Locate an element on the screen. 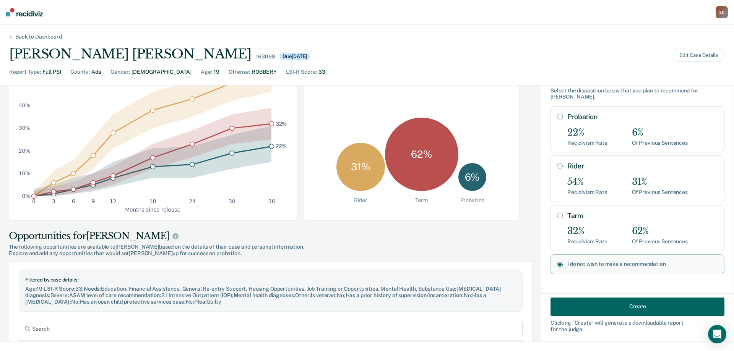 This screenshot has height=351, width=734. label: I do not wish to make a recommendation is located at coordinates (643, 264).